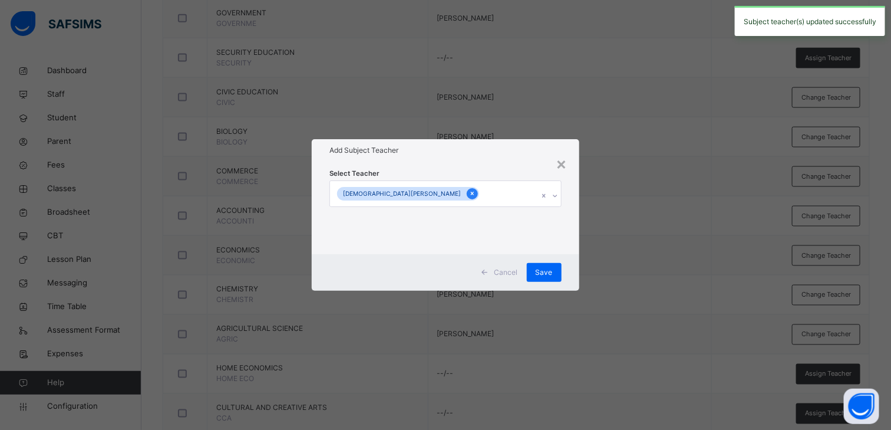 This screenshot has width=891, height=430. What do you see at coordinates (354, 173) in the screenshot?
I see `span: Select Teacher` at bounding box center [354, 173].